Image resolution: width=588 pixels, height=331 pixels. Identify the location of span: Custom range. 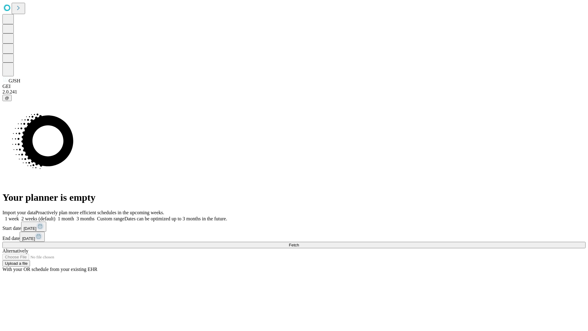
(110, 218).